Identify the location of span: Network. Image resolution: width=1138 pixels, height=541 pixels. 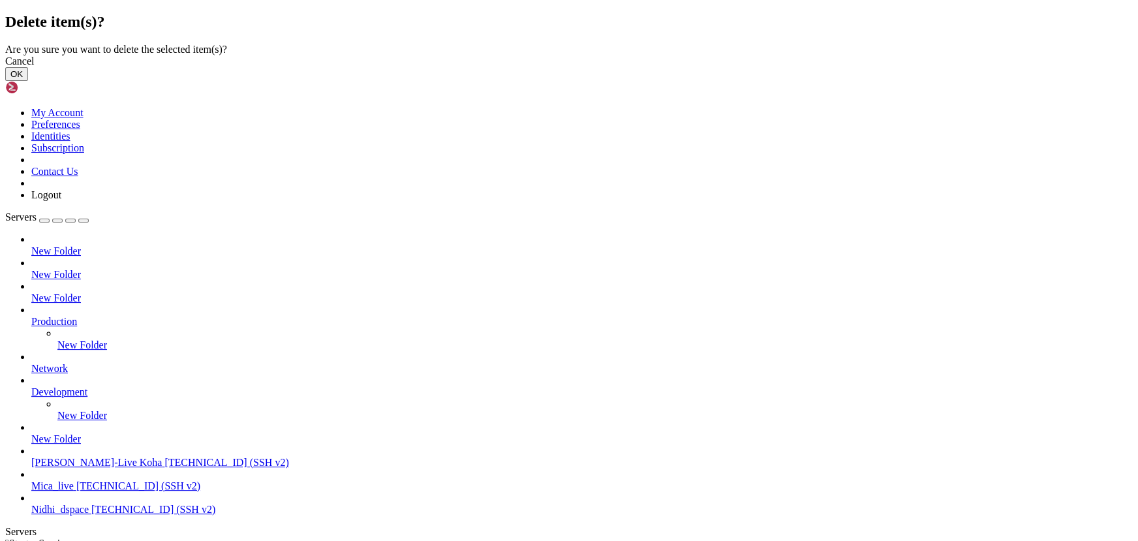
(50, 368).